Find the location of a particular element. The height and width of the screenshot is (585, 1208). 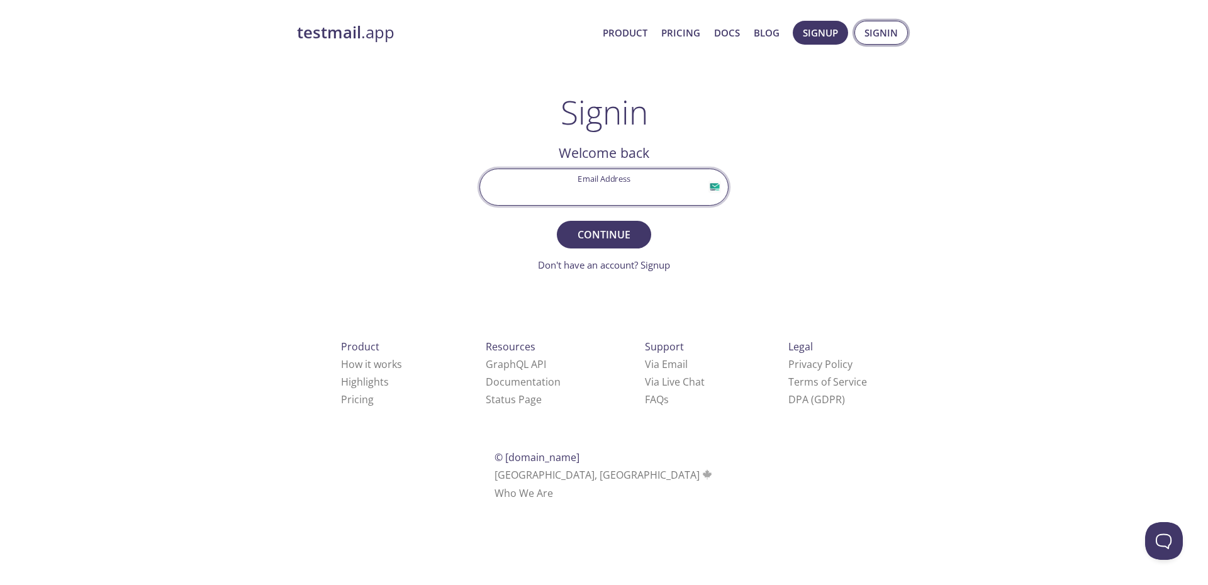

span: Signup is located at coordinates (821, 33).